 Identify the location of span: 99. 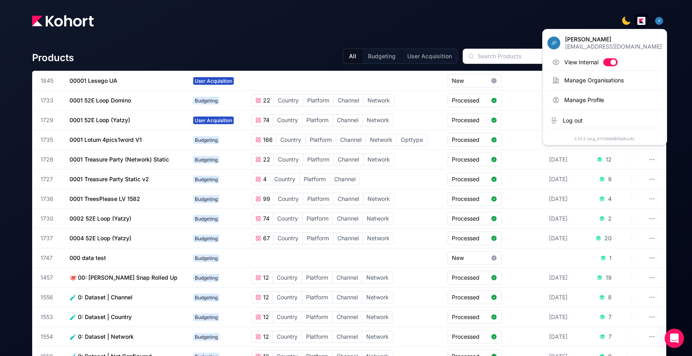
(266, 199).